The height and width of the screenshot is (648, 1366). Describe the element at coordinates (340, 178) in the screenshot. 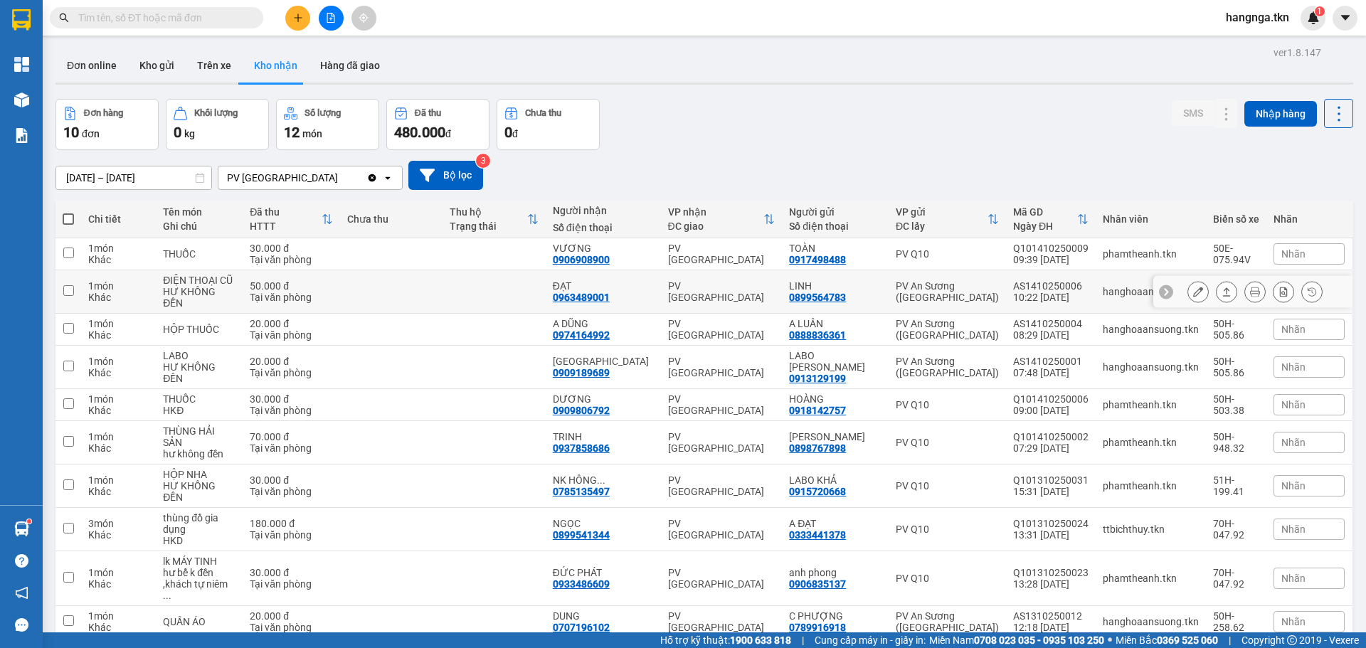

I see `input: Selected PV Hòa Thành.` at that location.